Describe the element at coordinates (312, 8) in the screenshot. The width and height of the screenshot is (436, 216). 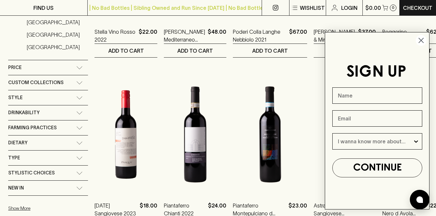
I see `p: Wishlist` at that location.